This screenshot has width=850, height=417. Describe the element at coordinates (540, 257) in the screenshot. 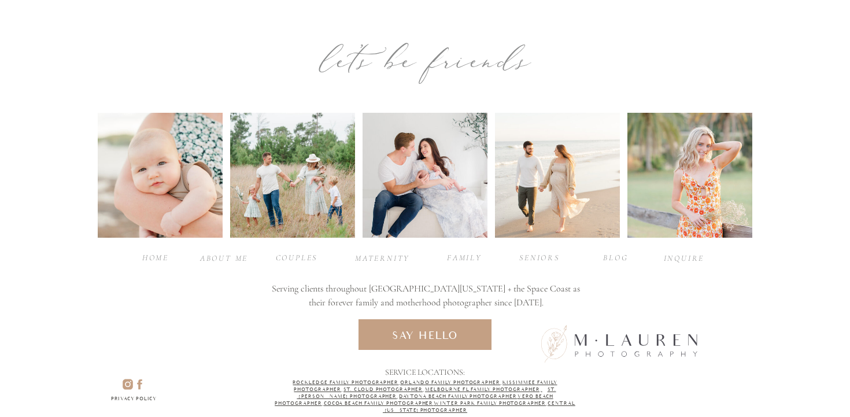

I see `div: seniors` at that location.